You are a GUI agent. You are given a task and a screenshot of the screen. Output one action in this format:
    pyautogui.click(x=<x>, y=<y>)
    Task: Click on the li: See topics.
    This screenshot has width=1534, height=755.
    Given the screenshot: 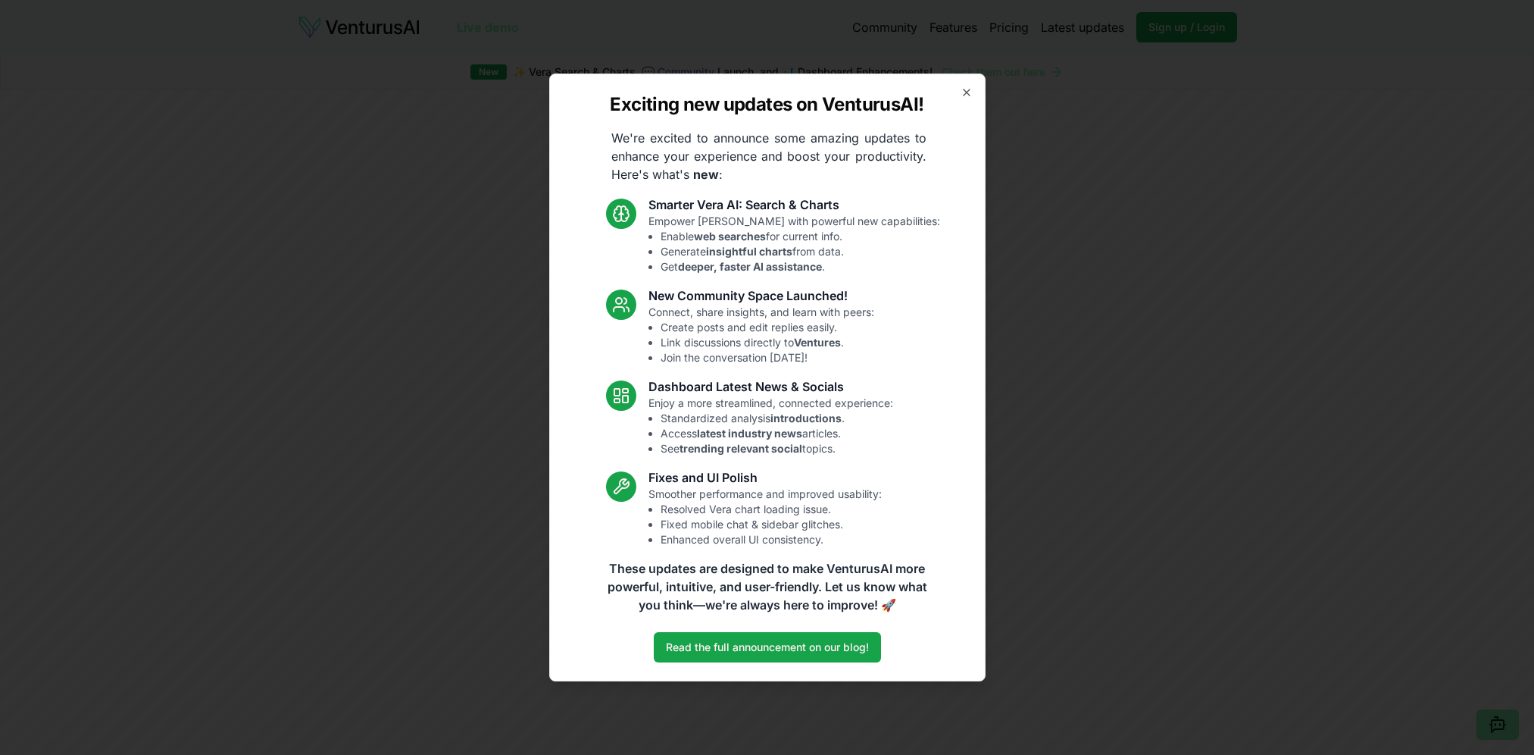 What is the action you would take?
    pyautogui.click(x=777, y=449)
    